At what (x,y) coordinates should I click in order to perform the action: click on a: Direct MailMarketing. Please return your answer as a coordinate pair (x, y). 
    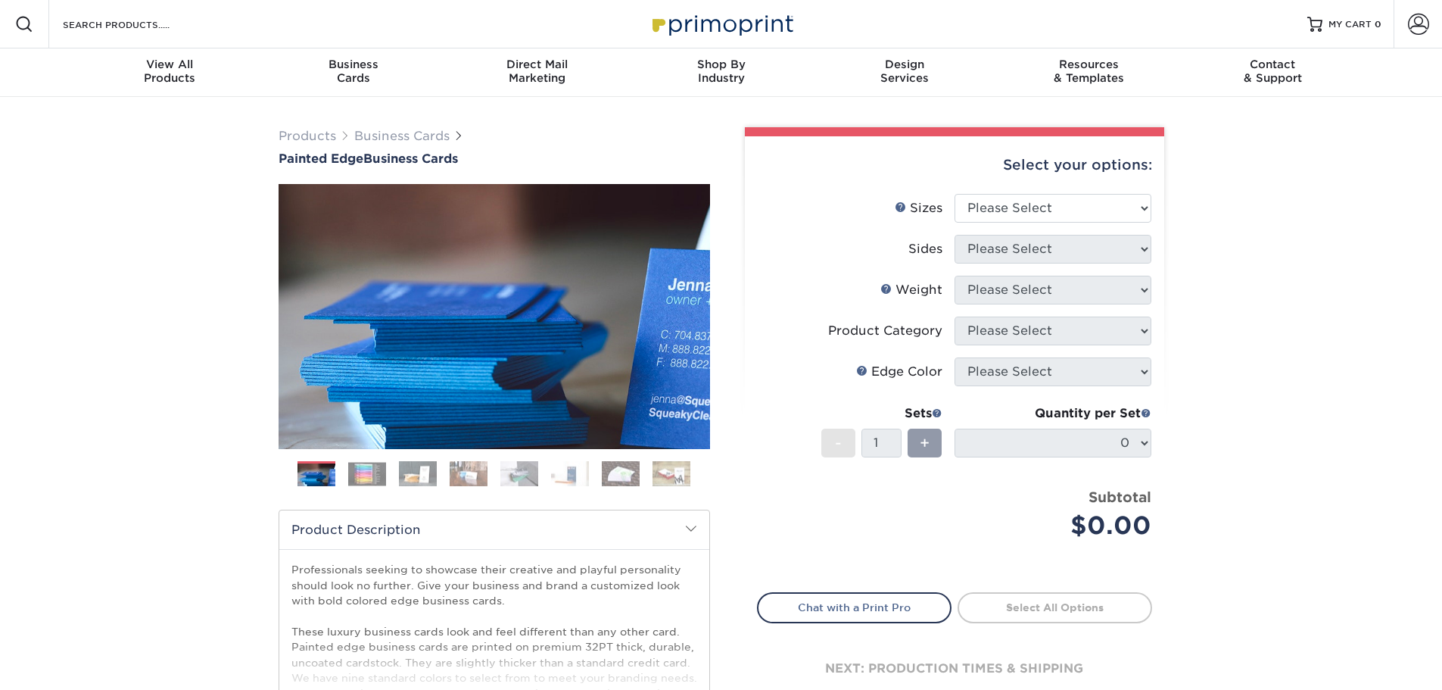
    Looking at the image, I should click on (537, 73).